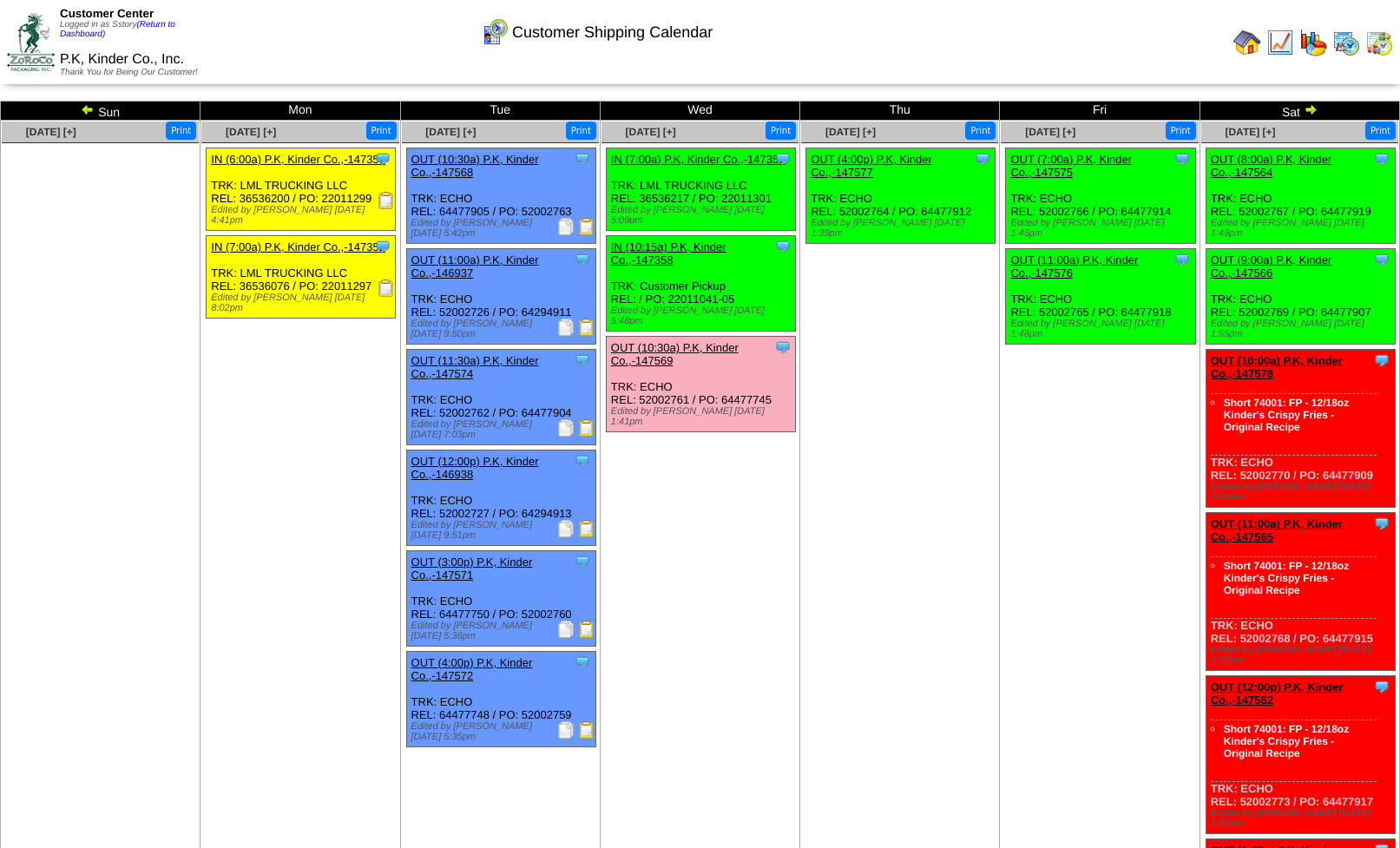 Image resolution: width=1400 pixels, height=848 pixels. I want to click on img: calendarinout.gif, so click(1379, 43).